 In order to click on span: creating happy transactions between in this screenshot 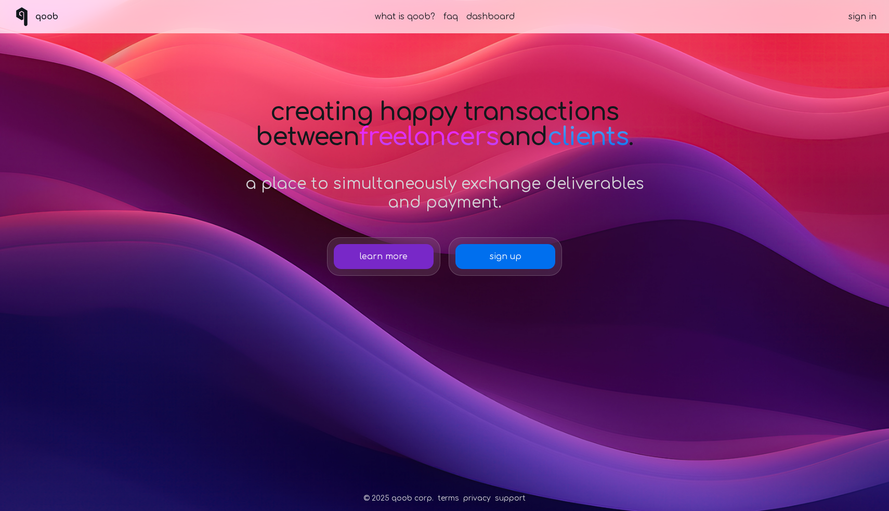, I will do `click(437, 124)`.